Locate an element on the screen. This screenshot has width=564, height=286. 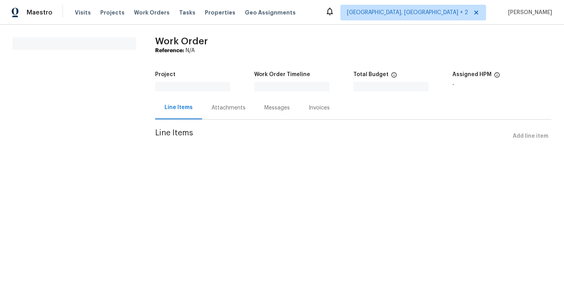
div: Invoices is located at coordinates (319, 108).